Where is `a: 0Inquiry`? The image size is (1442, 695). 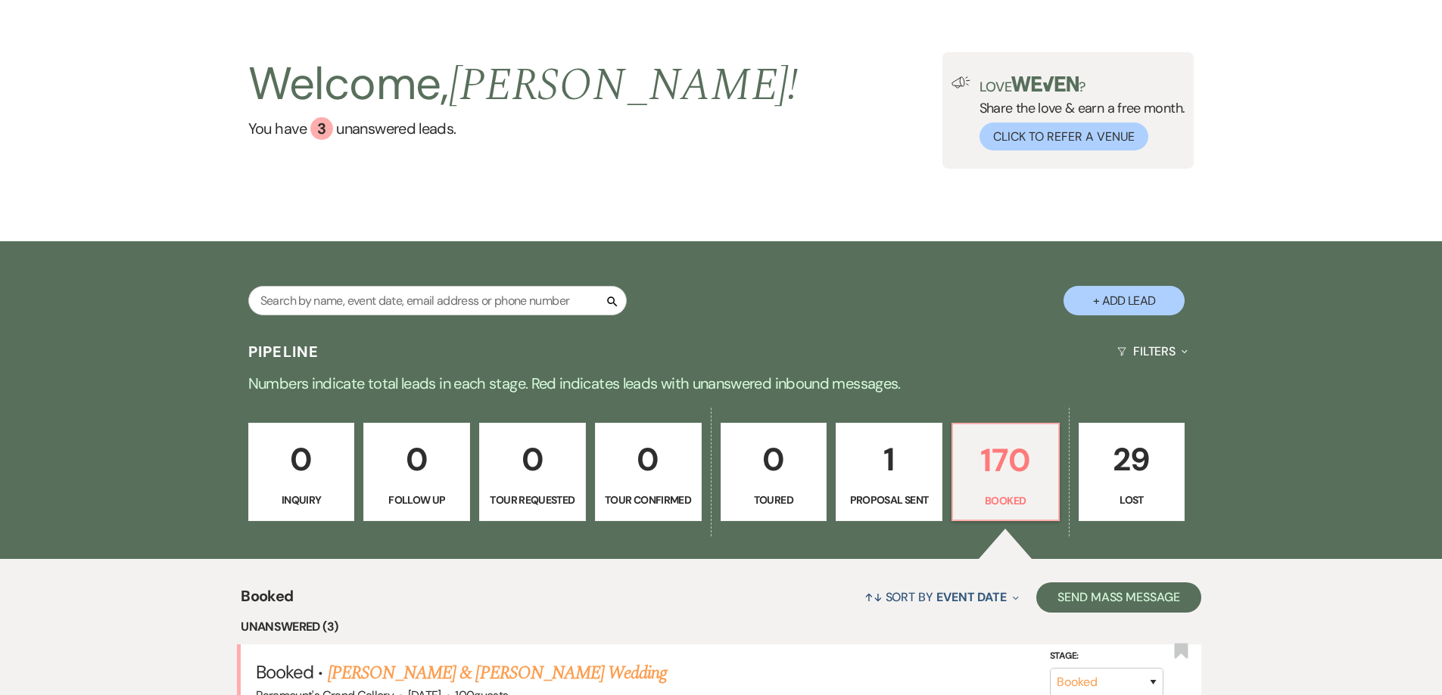 a: 0Inquiry is located at coordinates (301, 472).